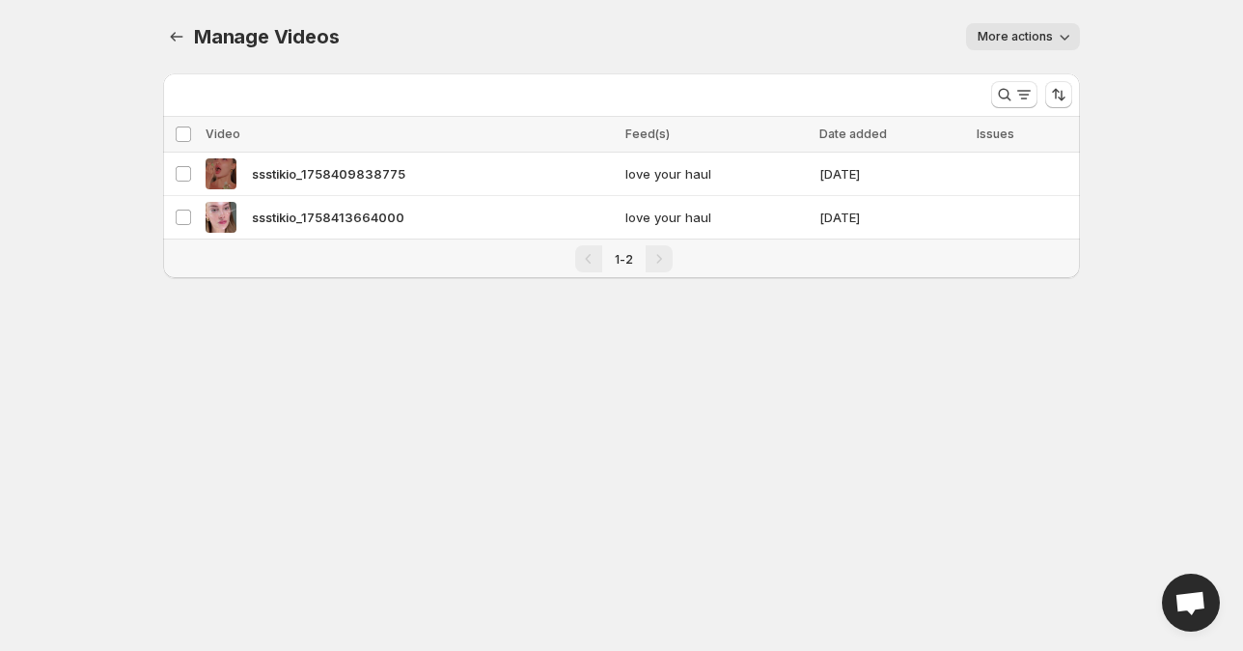 Image resolution: width=1243 pixels, height=651 pixels. What do you see at coordinates (328, 174) in the screenshot?
I see `span: ssstikio_1758409838775` at bounding box center [328, 174].